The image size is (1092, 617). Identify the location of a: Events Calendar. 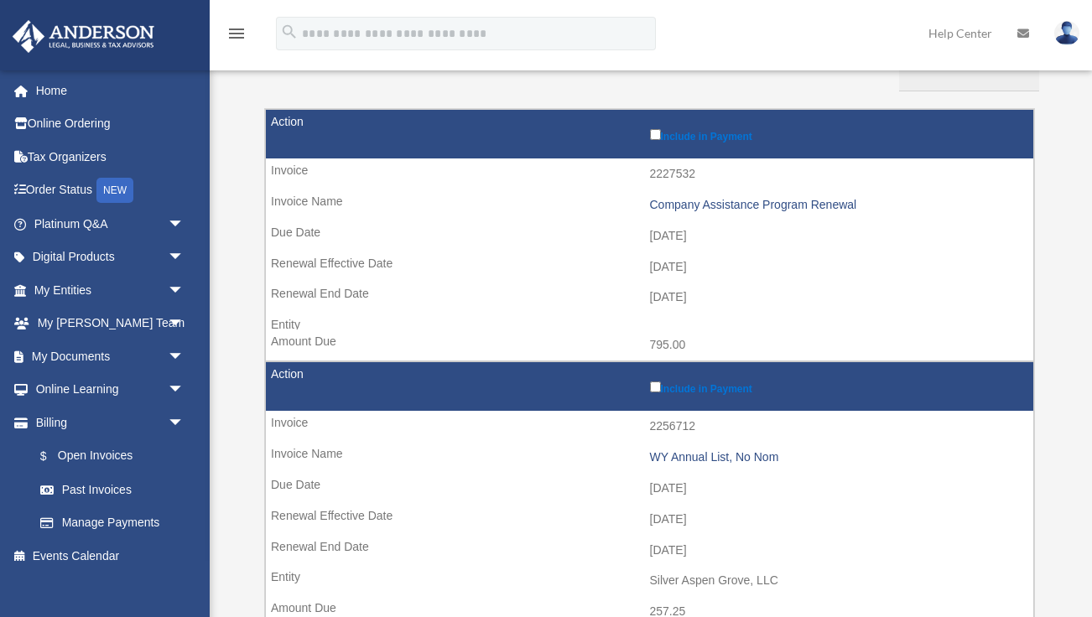
(111, 556).